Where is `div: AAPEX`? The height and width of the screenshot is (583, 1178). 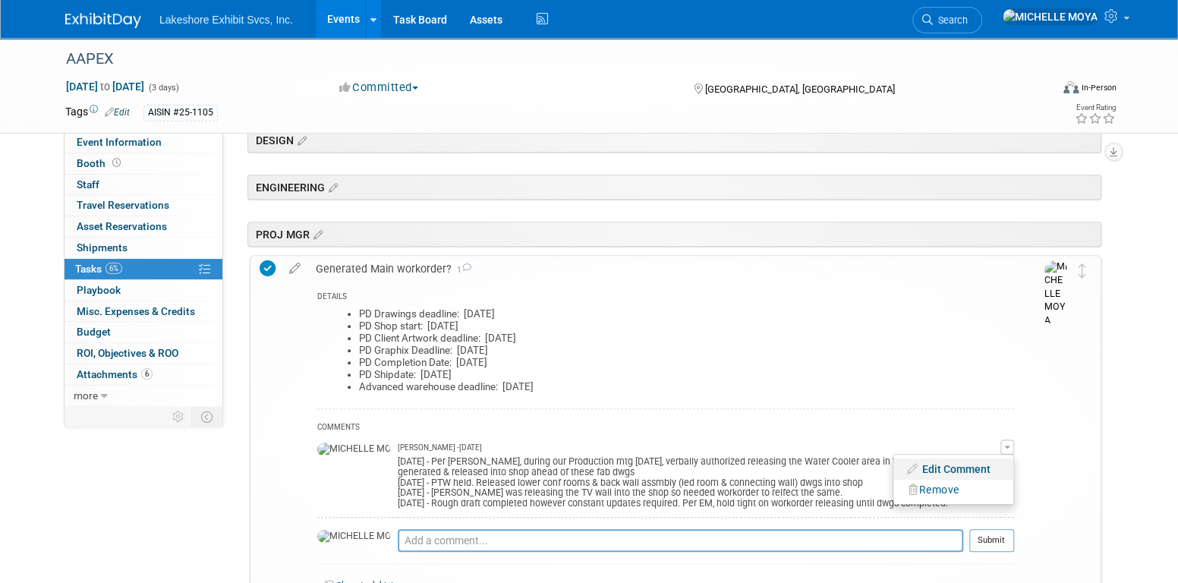
div: AAPEX is located at coordinates (544, 59).